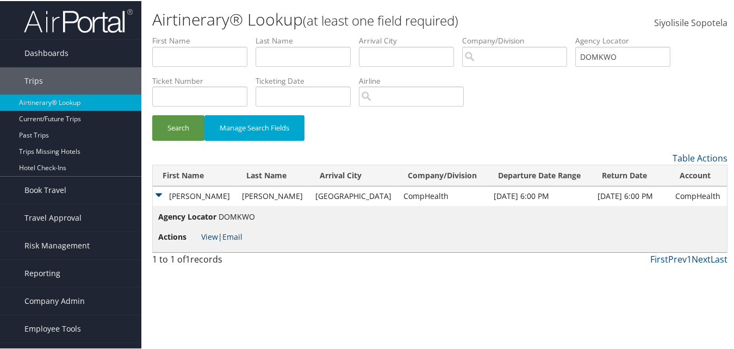  What do you see at coordinates (677, 258) in the screenshot?
I see `a: Prev` at bounding box center [677, 258].